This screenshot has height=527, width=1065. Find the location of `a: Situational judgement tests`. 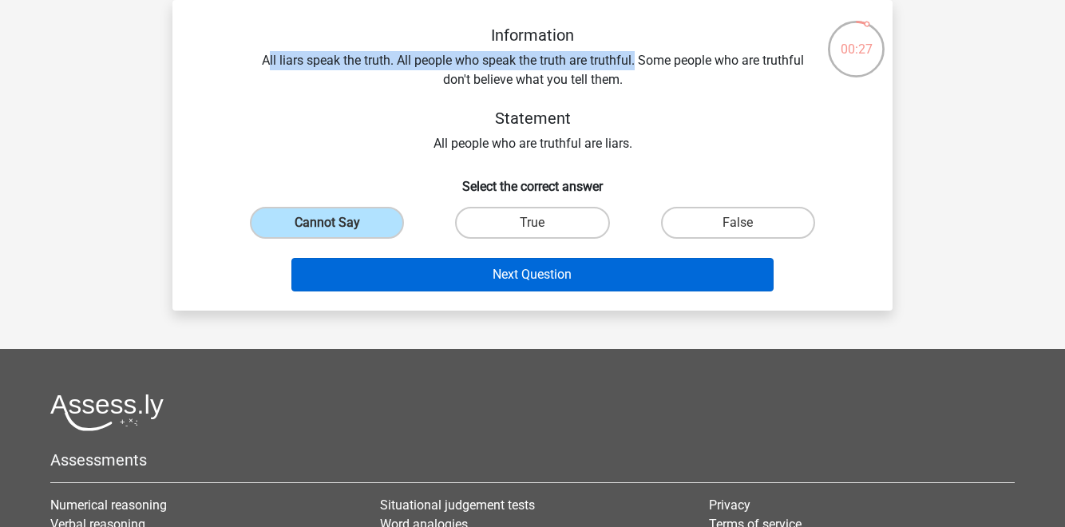

a: Situational judgement tests is located at coordinates (457, 505).